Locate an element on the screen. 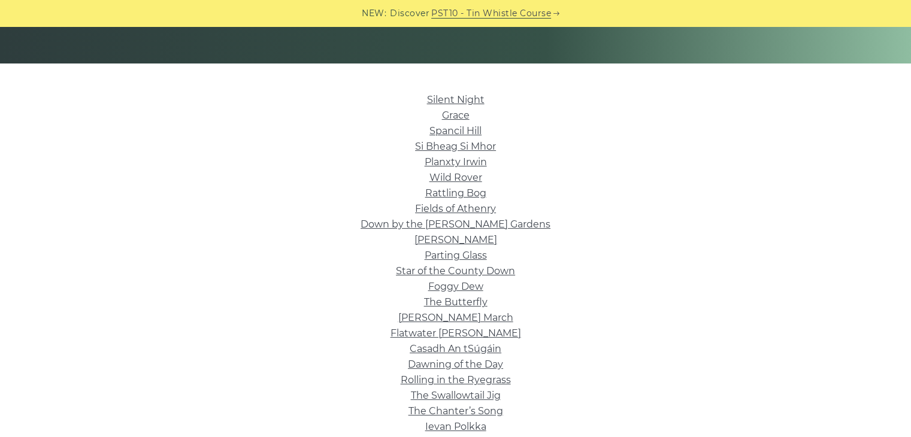 The width and height of the screenshot is (911, 437). a: Fields of Athenry is located at coordinates (455, 208).